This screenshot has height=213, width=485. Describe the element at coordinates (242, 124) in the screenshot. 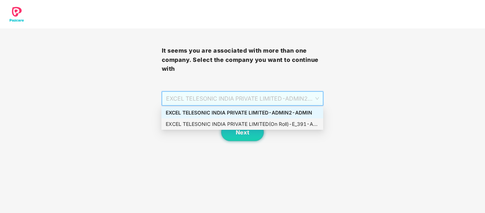

I see `div: EXCEL TELESONIC INDIA PRIVATE LIMITED(On Roll) - E_391 - ADMIN` at that location.